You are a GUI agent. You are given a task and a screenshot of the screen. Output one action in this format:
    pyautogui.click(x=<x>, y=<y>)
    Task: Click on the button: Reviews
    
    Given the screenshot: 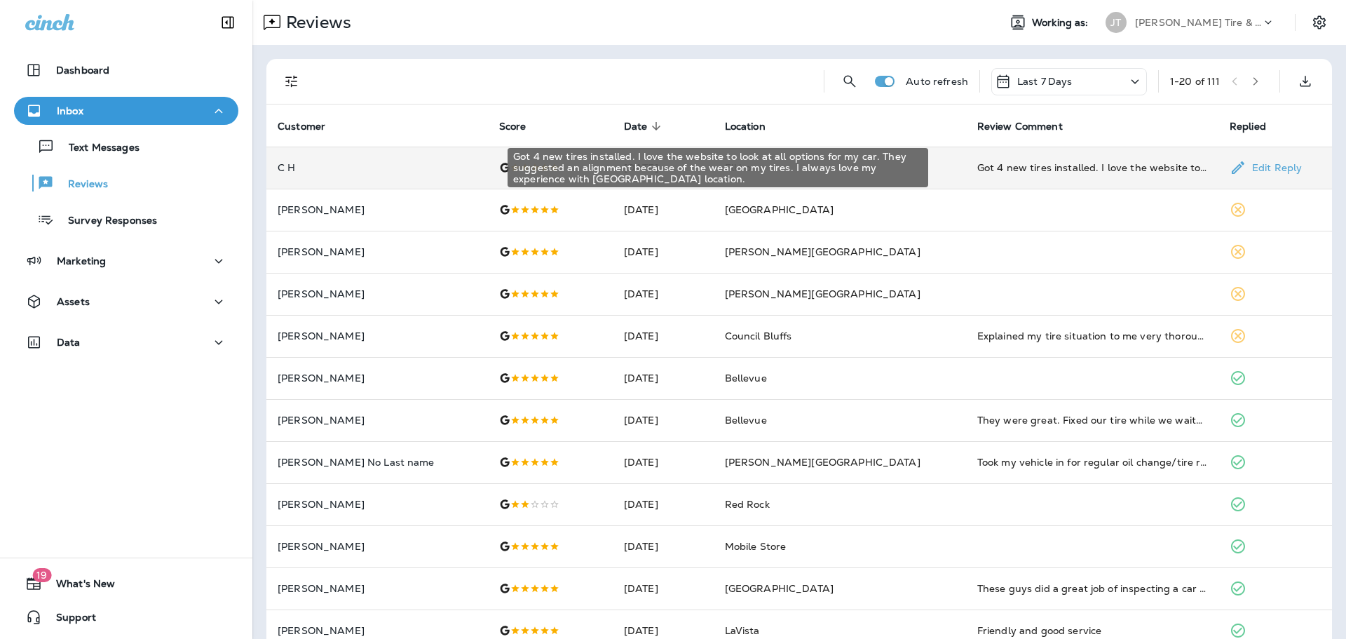 What is the action you would take?
    pyautogui.click(x=126, y=183)
    